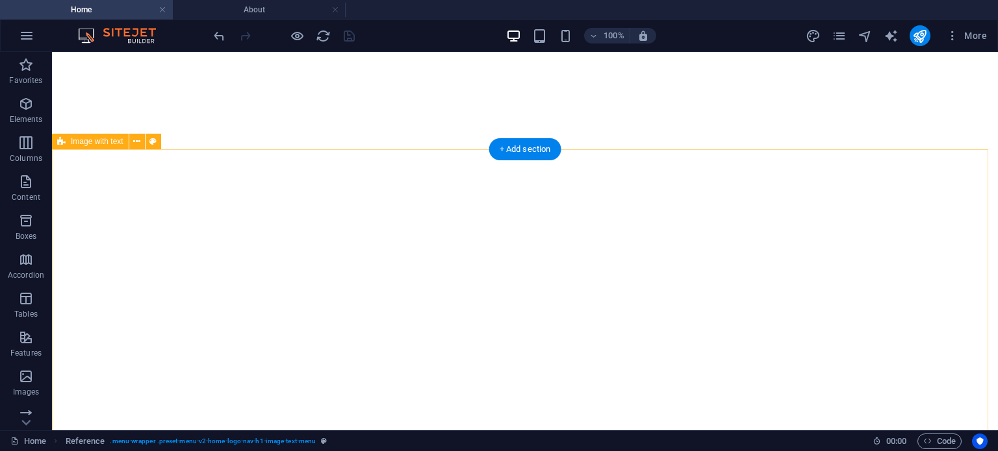 This screenshot has height=451, width=998. What do you see at coordinates (26, 120) in the screenshot?
I see `p: Elements` at bounding box center [26, 120].